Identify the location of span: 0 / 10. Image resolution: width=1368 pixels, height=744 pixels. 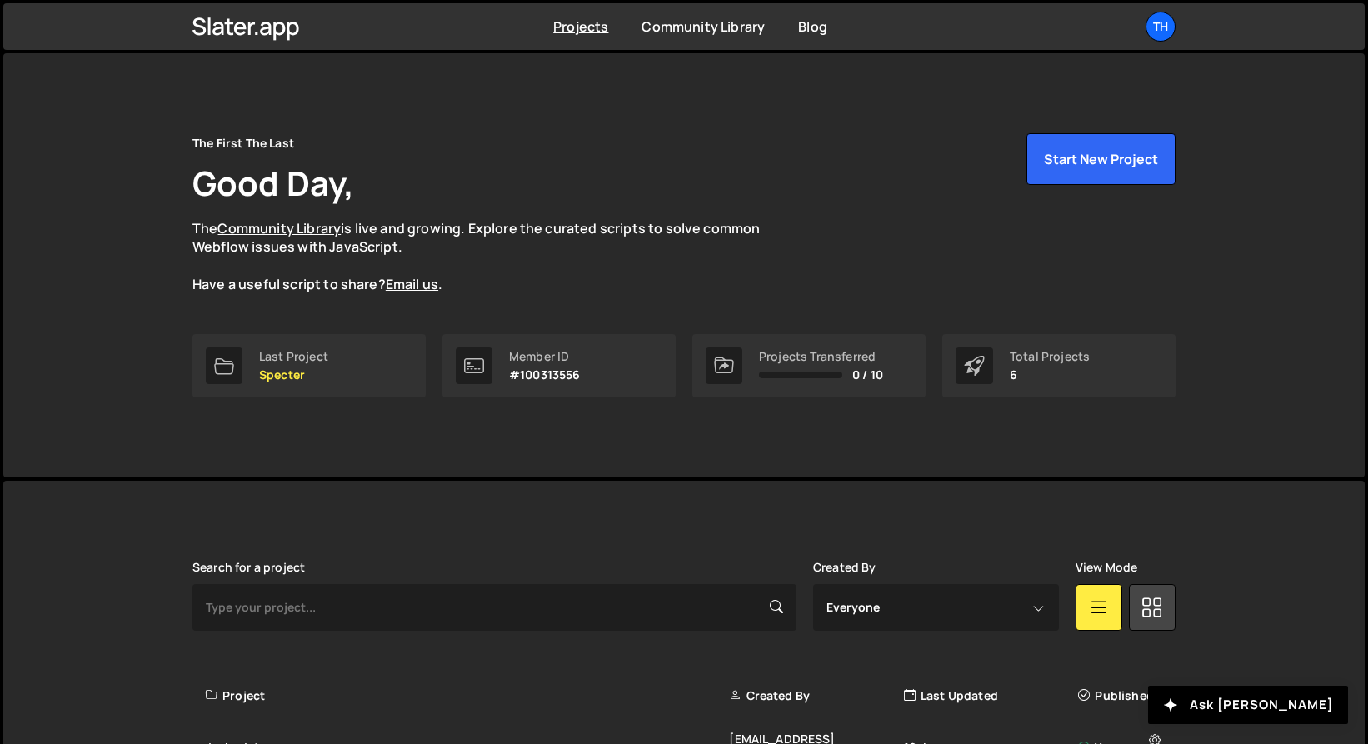
(867, 375).